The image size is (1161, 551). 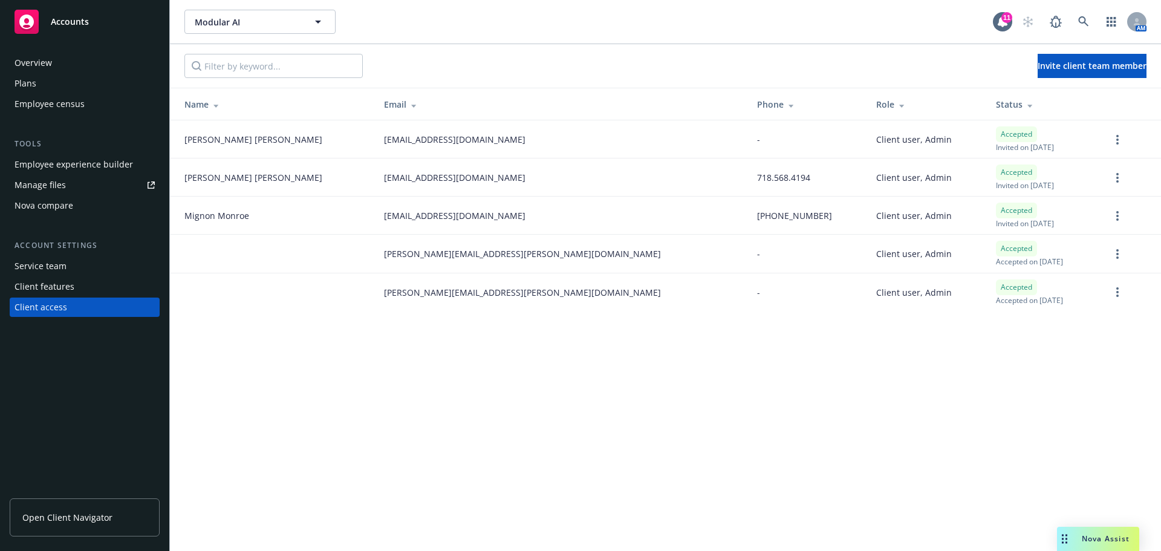 What do you see at coordinates (561, 104) in the screenshot?
I see `div: Email` at bounding box center [561, 104].